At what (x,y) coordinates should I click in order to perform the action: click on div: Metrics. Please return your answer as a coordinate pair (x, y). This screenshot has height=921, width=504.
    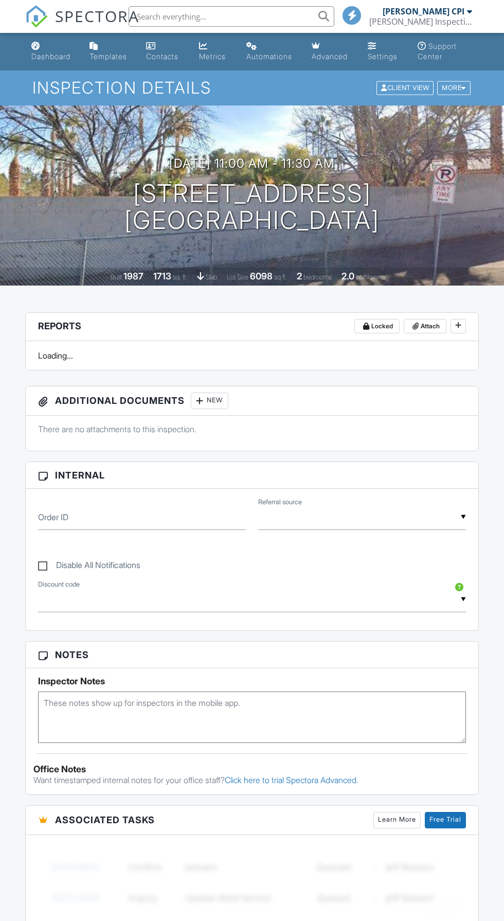
    Looking at the image, I should click on (212, 56).